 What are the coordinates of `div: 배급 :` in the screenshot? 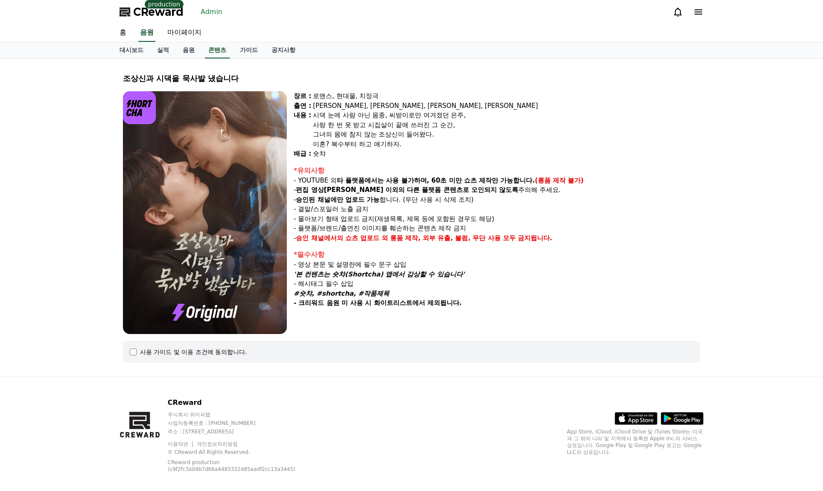 It's located at (302, 154).